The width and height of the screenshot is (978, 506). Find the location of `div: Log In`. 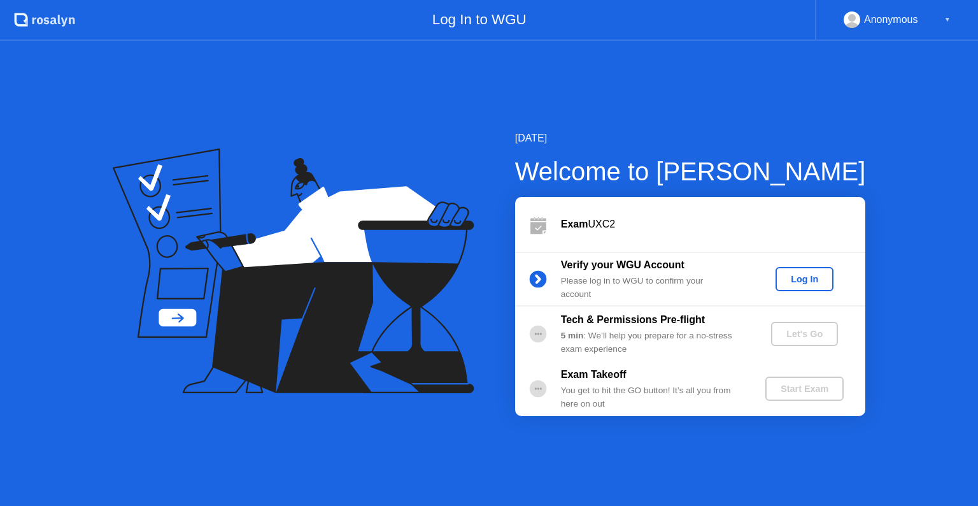

div: Log In is located at coordinates (804, 279).